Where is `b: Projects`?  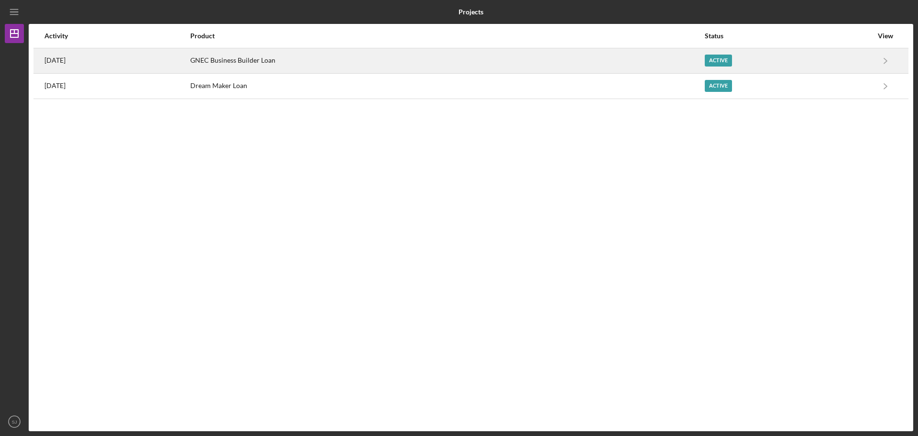 b: Projects is located at coordinates (471, 12).